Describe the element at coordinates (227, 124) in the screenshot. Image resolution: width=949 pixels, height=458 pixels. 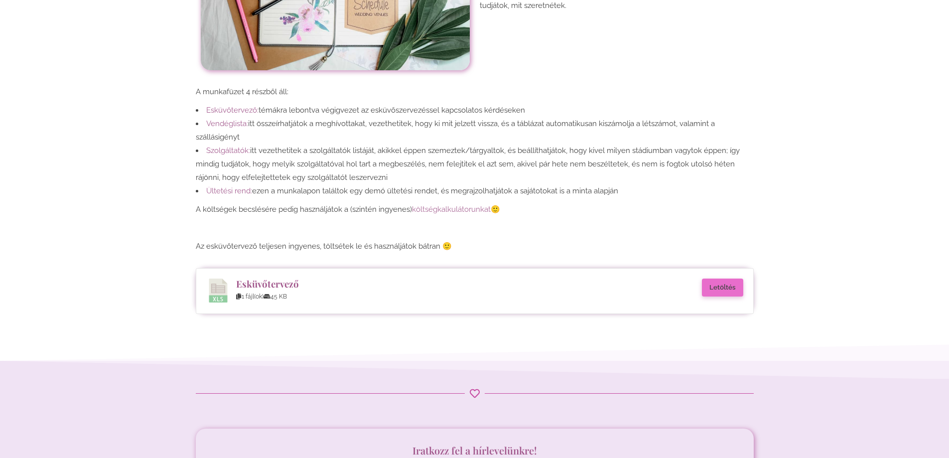
I see `span: Vendéglista:` at that location.